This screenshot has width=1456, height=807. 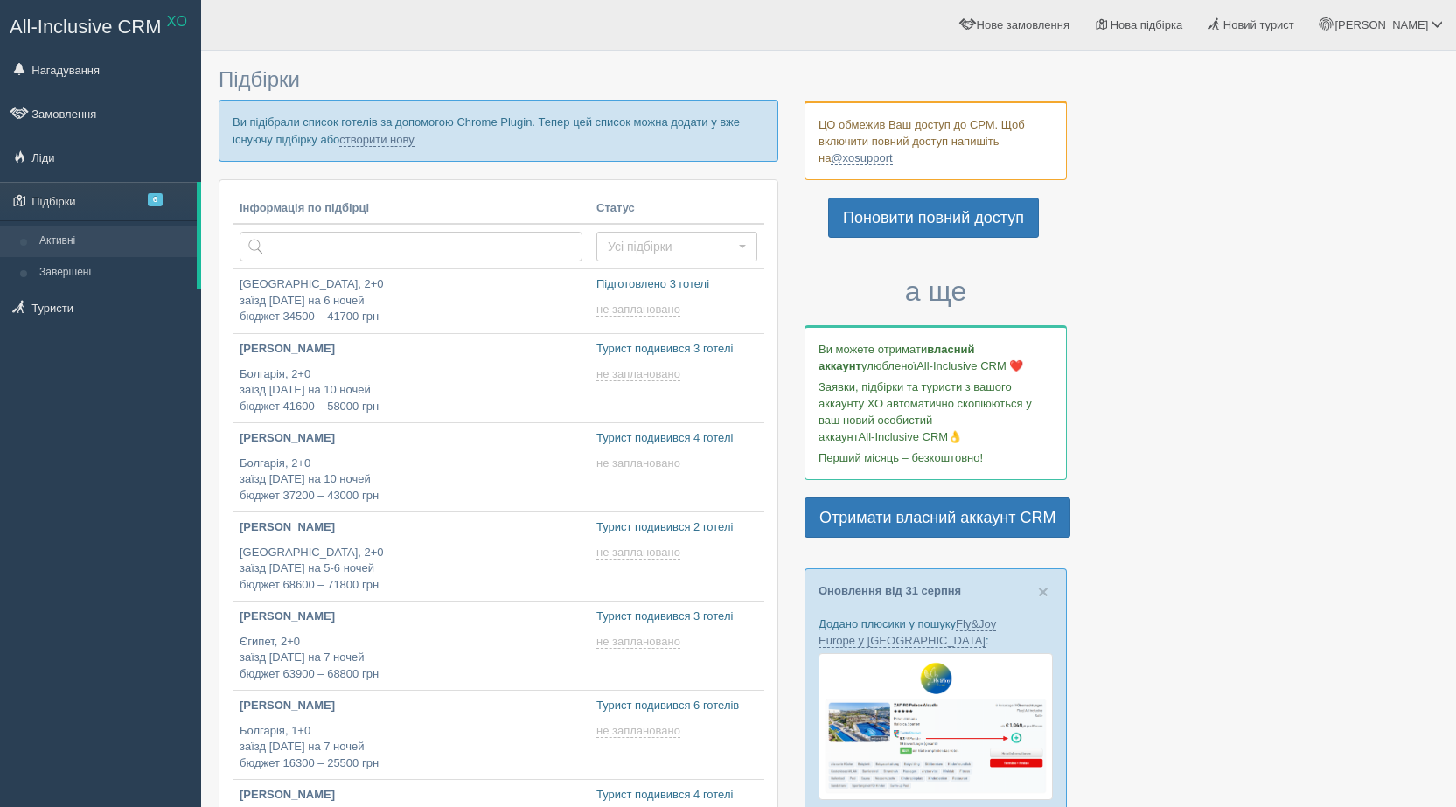 I want to click on a: створити нову, so click(x=376, y=140).